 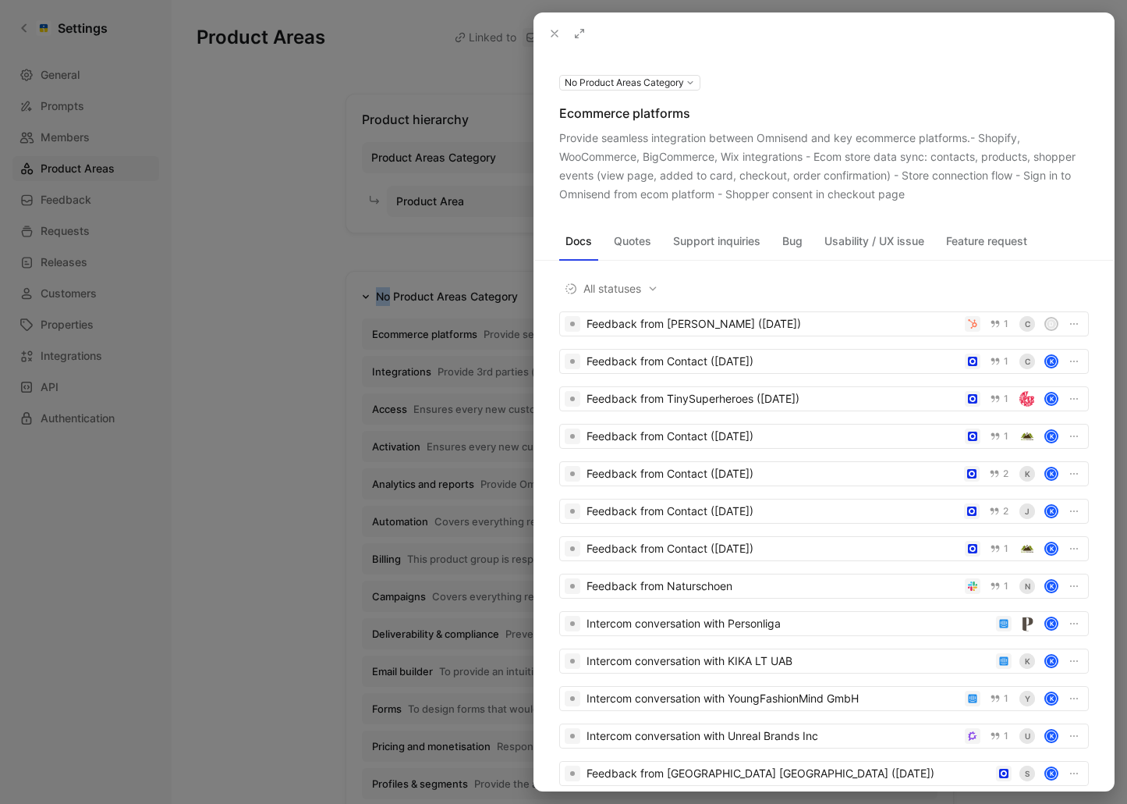 I want to click on button: Docs, so click(x=579, y=241).